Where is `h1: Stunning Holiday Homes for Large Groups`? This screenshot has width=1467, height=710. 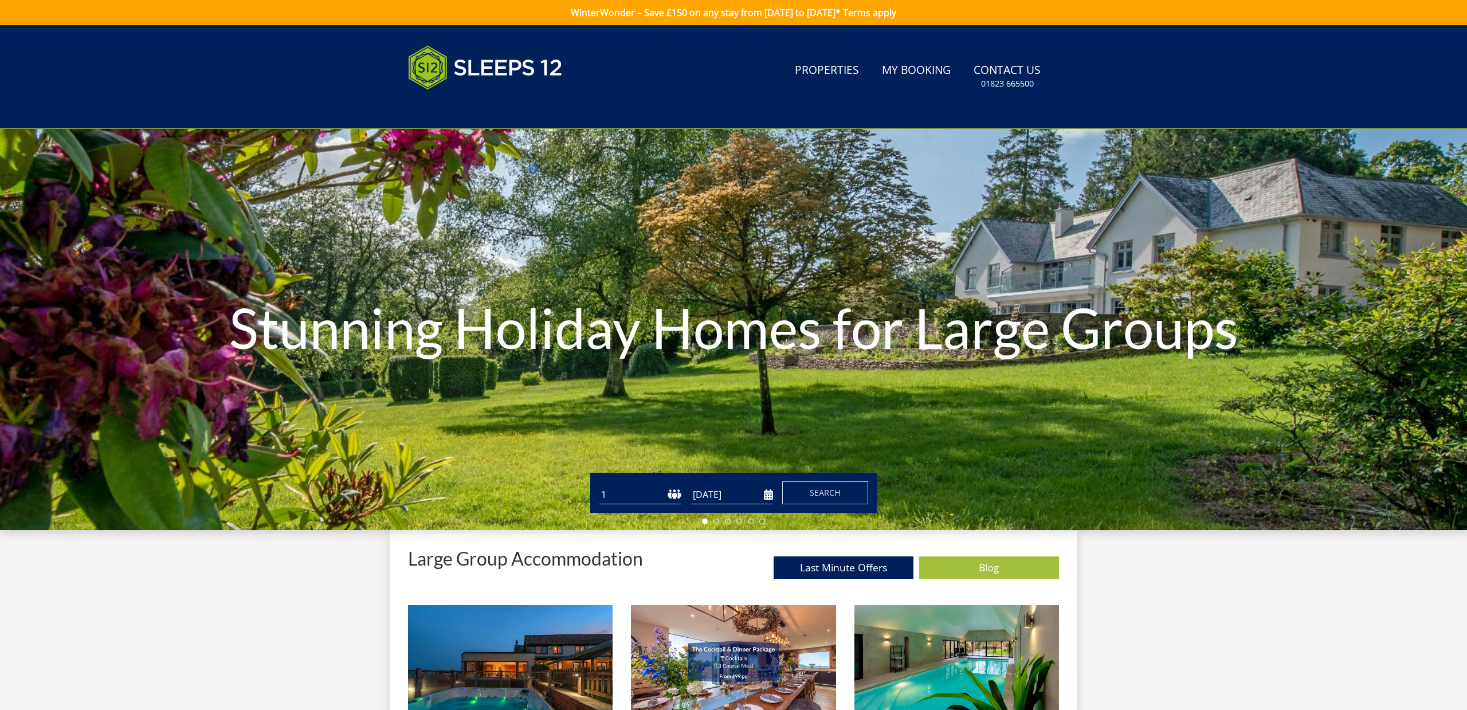
h1: Stunning Holiday Homes for Large Groups is located at coordinates (733, 328).